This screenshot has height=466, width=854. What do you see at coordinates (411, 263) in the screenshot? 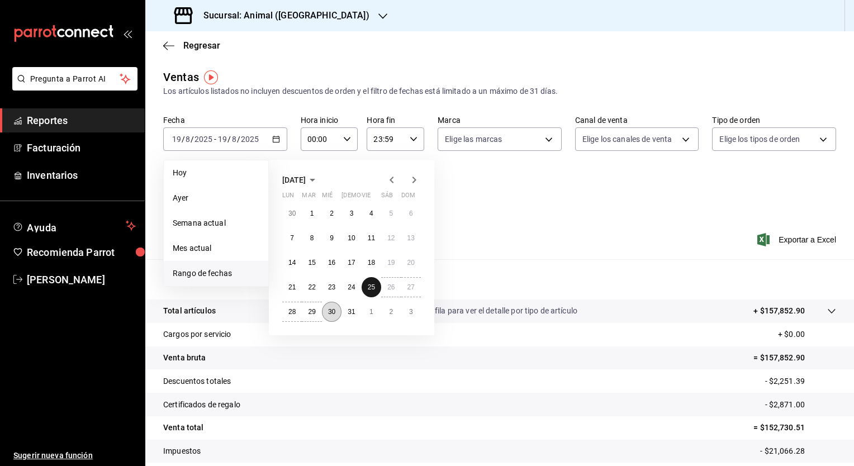
I see `button: 20 de julio de 2025` at bounding box center [411, 263].